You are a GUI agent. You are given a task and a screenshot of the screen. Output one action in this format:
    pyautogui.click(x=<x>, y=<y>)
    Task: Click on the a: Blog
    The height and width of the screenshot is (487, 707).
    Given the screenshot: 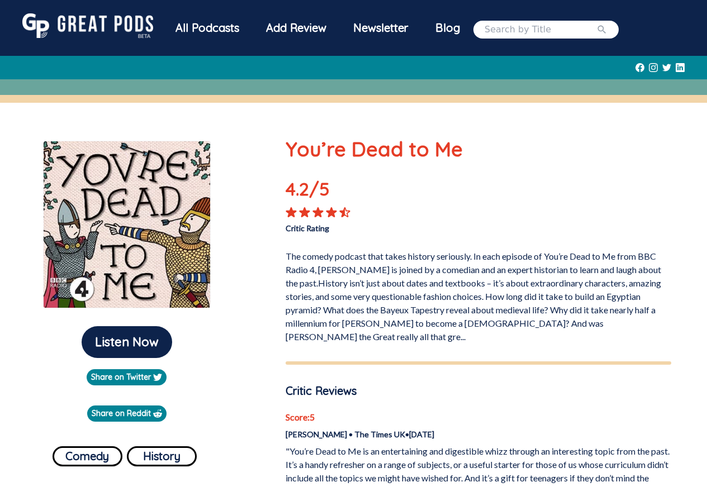 What is the action you would take?
    pyautogui.click(x=447, y=28)
    